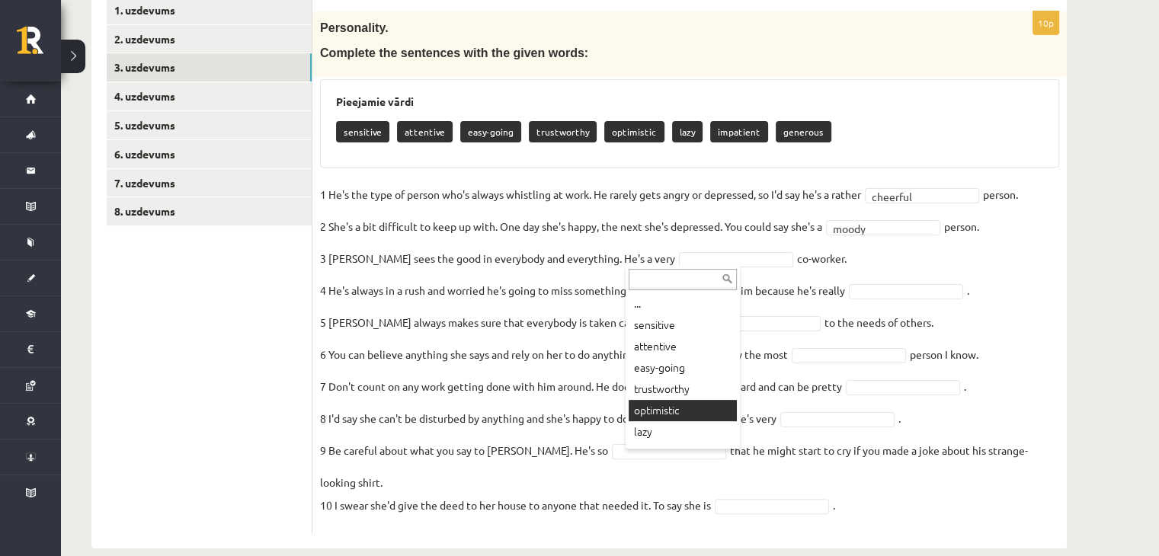  I want to click on div: sensitive, so click(683, 325).